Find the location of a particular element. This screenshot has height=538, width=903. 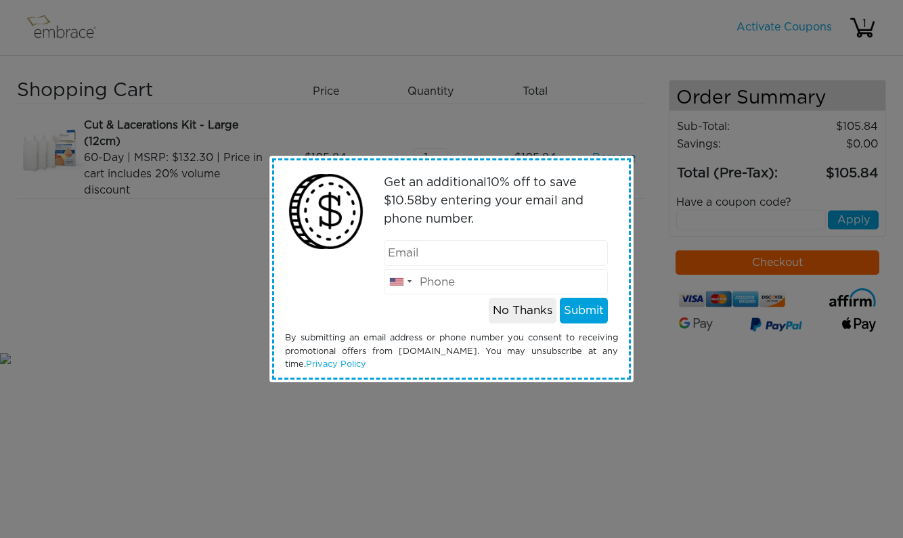

span: 10.58 is located at coordinates (406, 201).